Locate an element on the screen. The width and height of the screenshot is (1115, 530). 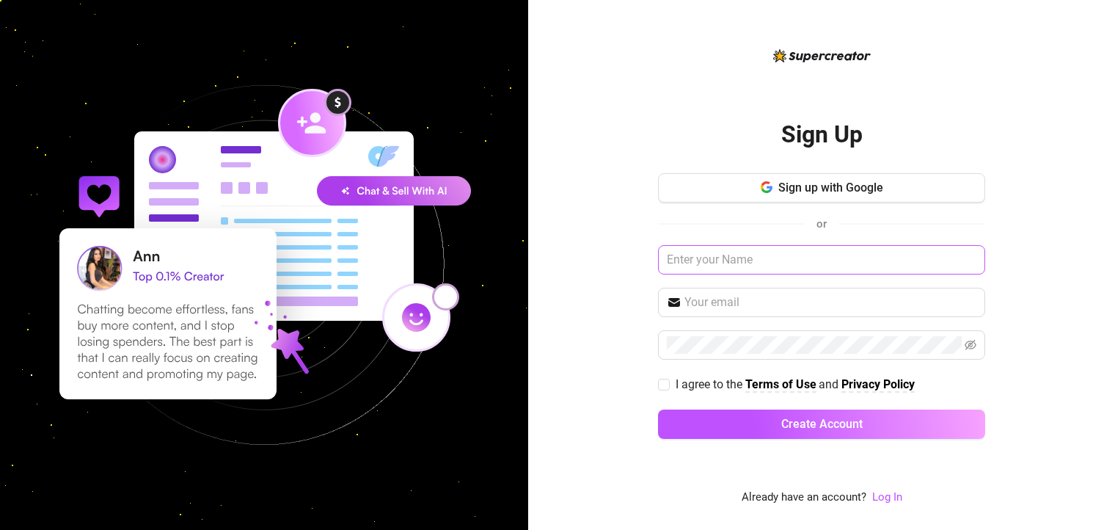
span: or is located at coordinates (822, 224).